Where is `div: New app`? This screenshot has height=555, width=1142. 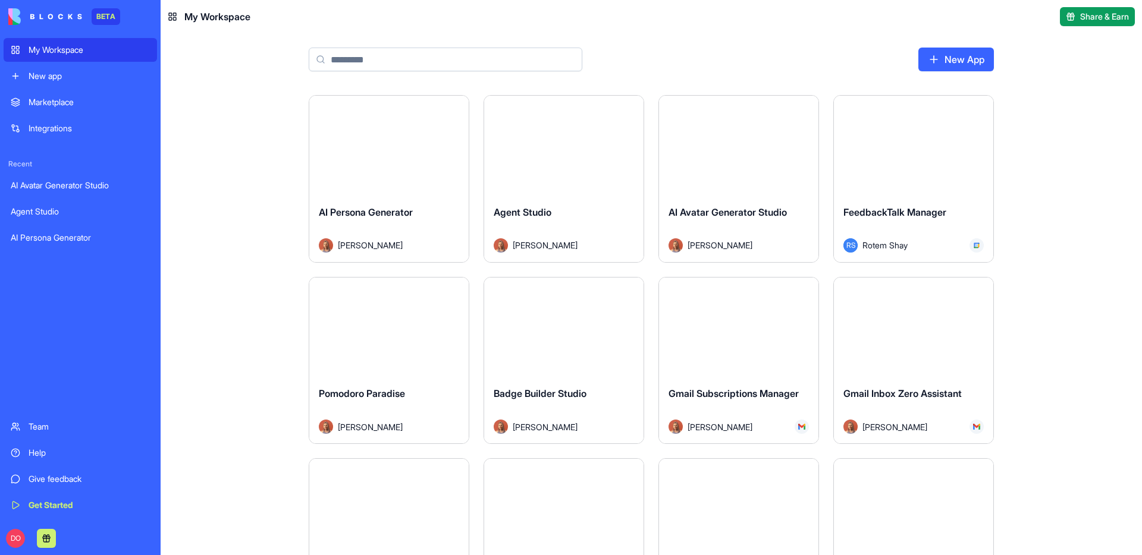 div: New app is located at coordinates (89, 76).